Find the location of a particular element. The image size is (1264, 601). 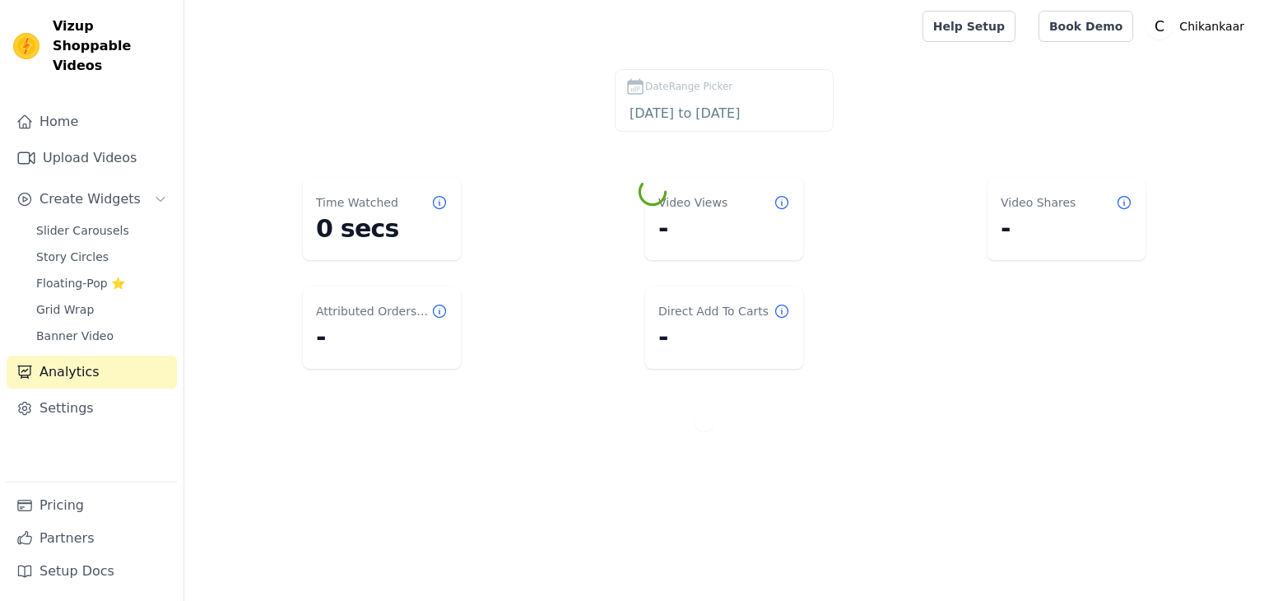

img: Vizup is located at coordinates (26, 46).